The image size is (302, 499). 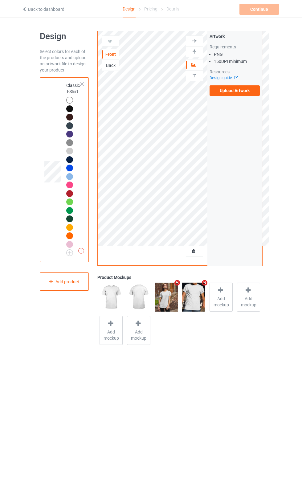 What do you see at coordinates (64, 281) in the screenshot?
I see `div: Add product` at bounding box center [64, 281].